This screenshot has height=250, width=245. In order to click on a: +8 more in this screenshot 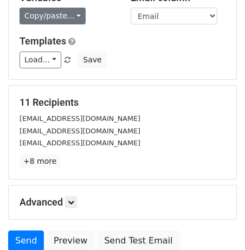, I will do `click(40, 161)`.